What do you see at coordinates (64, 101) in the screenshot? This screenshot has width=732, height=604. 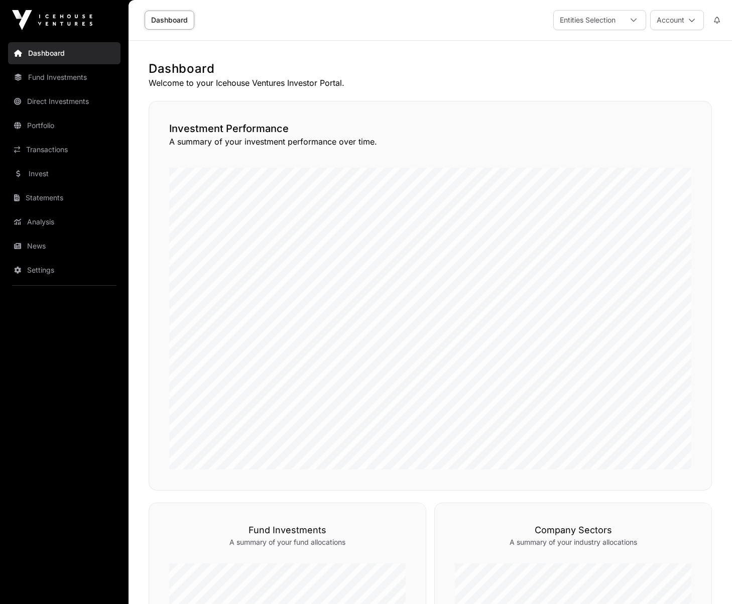 I see `a: Direct Investments` at bounding box center [64, 101].